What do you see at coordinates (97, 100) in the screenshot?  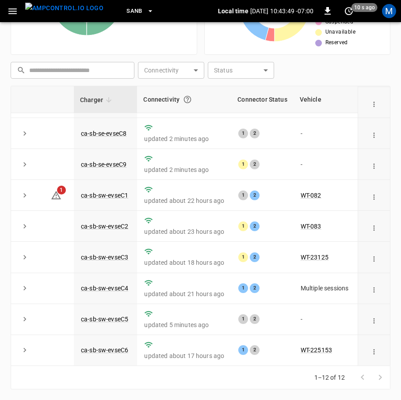 I see `span: Charger` at bounding box center [97, 100].